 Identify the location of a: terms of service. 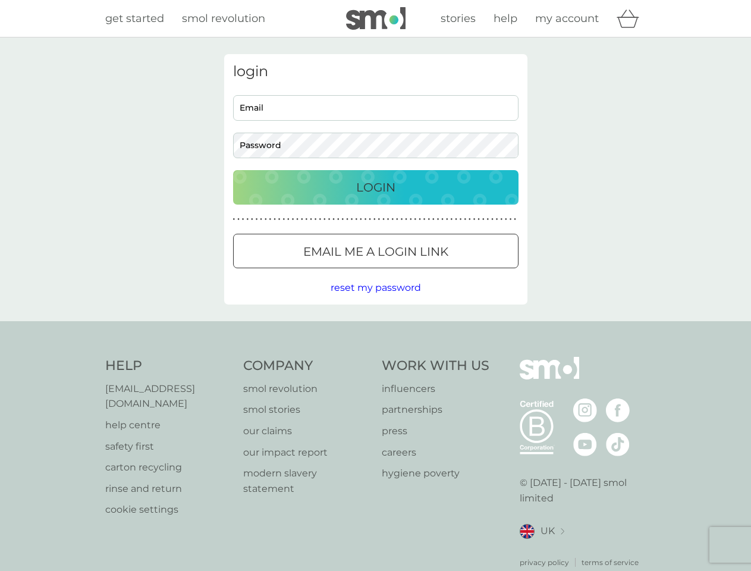
(610, 562).